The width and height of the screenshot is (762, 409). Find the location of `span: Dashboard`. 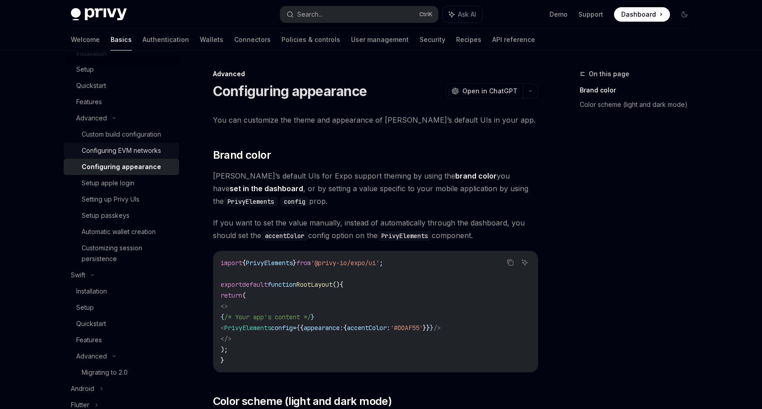

span: Dashboard is located at coordinates (638, 14).